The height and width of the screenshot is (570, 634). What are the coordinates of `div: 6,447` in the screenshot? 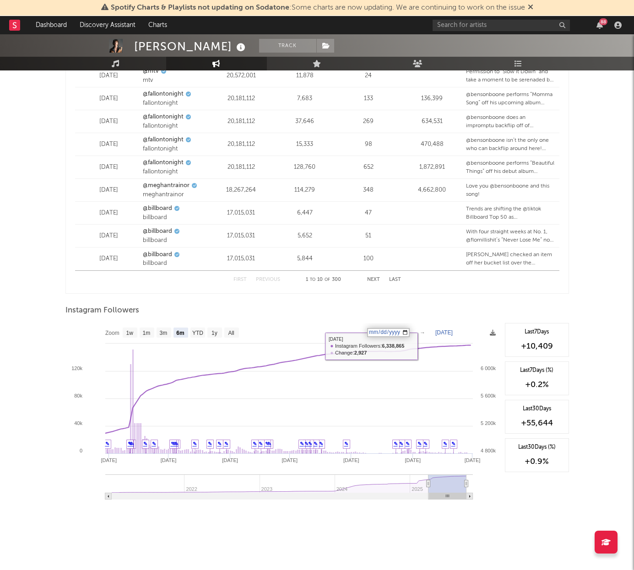 It's located at (304, 213).